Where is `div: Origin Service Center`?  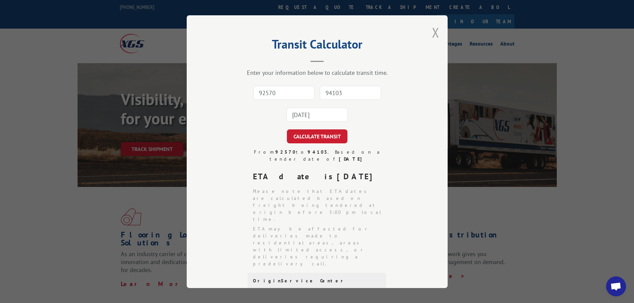 div: Origin Service Center is located at coordinates (317, 281).